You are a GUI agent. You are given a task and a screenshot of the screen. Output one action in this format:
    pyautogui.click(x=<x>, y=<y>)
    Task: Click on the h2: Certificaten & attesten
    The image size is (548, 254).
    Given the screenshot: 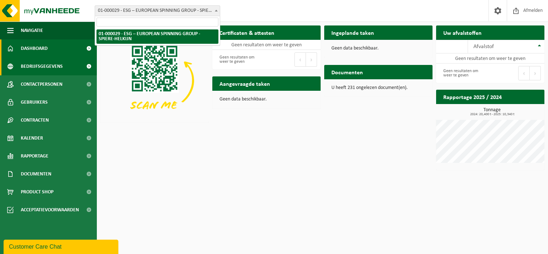 What is the action you would take?
    pyautogui.click(x=247, y=32)
    